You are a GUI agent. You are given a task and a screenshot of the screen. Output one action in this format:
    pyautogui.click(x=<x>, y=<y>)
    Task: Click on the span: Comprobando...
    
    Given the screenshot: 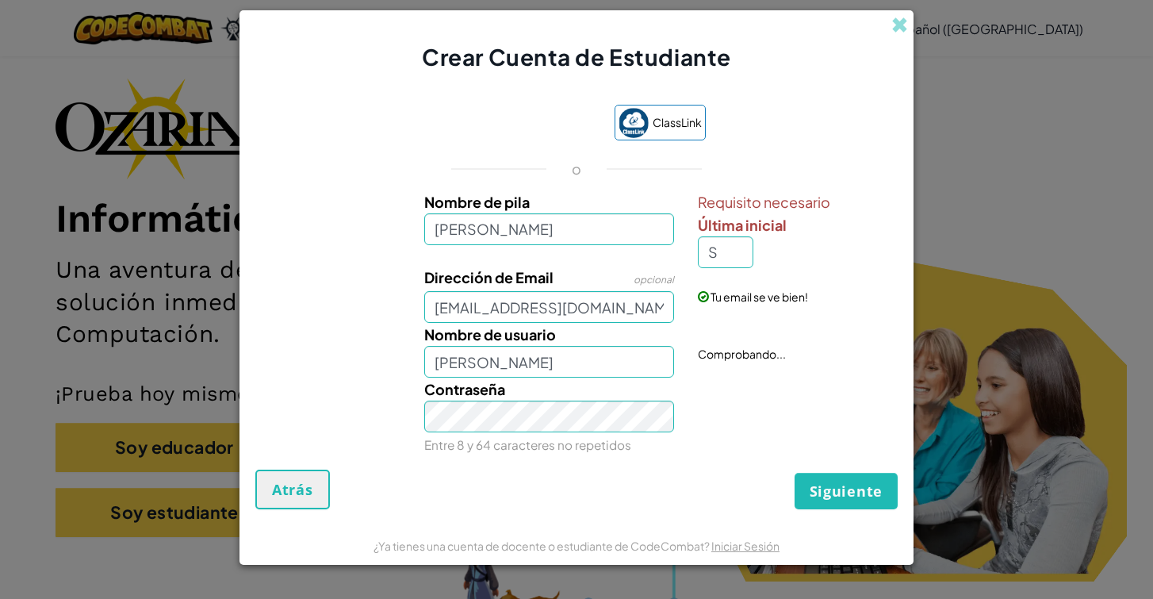 What is the action you would take?
    pyautogui.click(x=741, y=354)
    